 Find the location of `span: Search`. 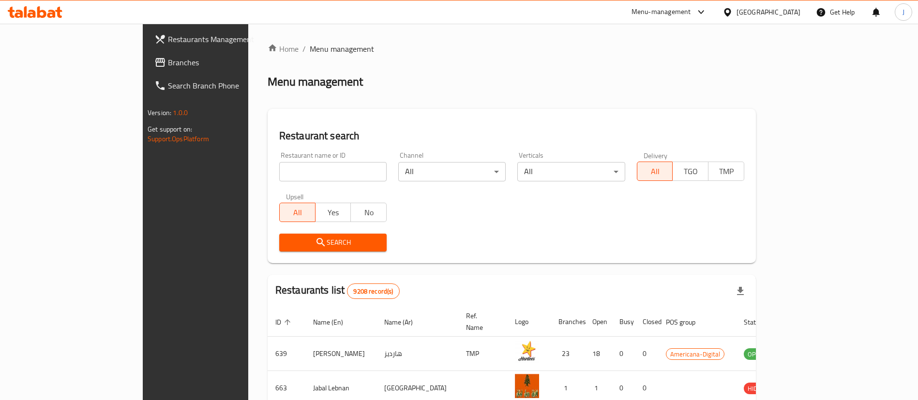

span: Search is located at coordinates (333, 242).